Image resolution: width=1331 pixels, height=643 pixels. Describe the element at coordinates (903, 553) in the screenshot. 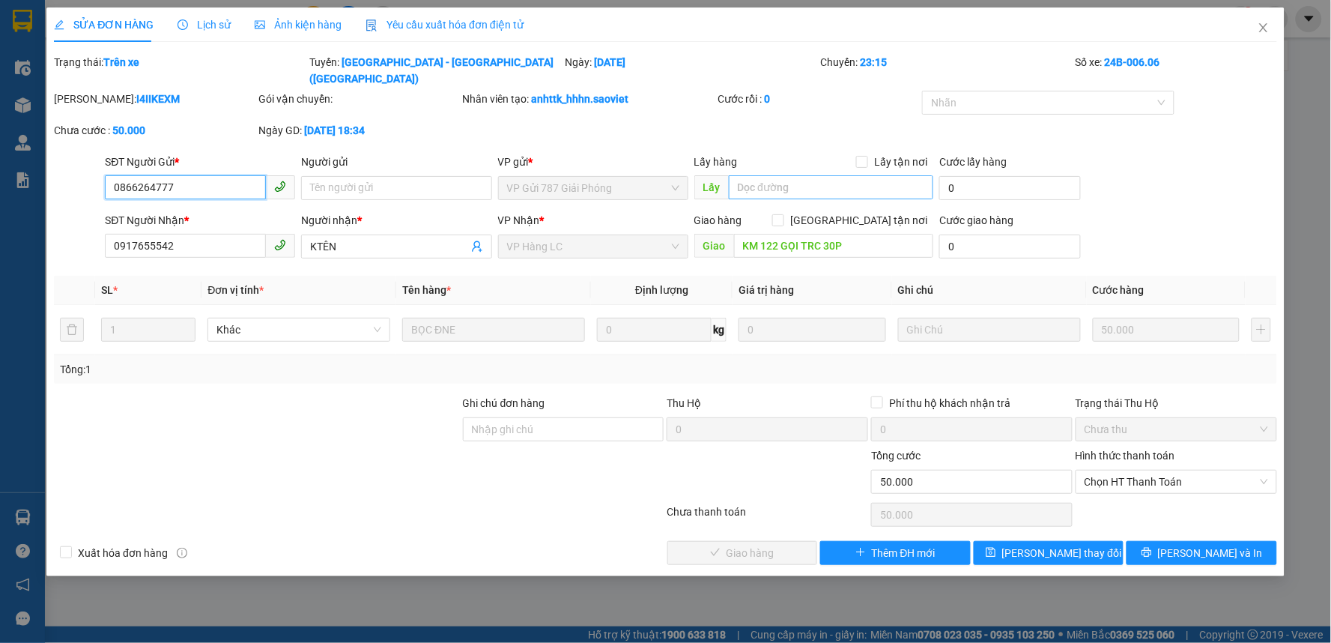

I see `span: Thêm ĐH mới` at that location.